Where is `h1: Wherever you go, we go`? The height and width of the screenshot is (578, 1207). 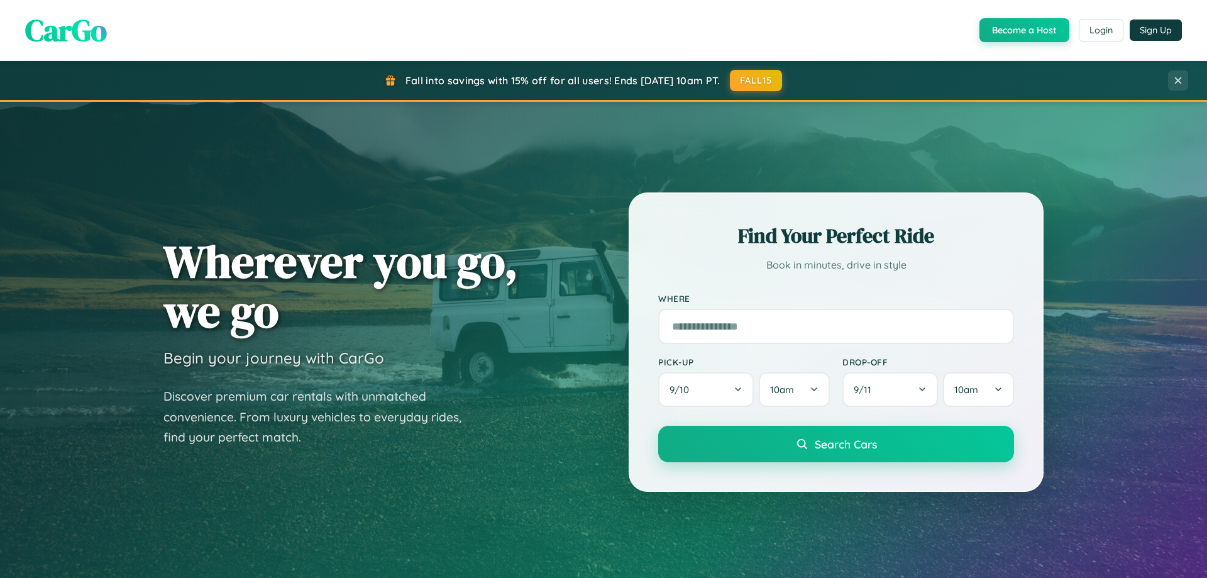
h1: Wherever you go, we go is located at coordinates (341, 286).